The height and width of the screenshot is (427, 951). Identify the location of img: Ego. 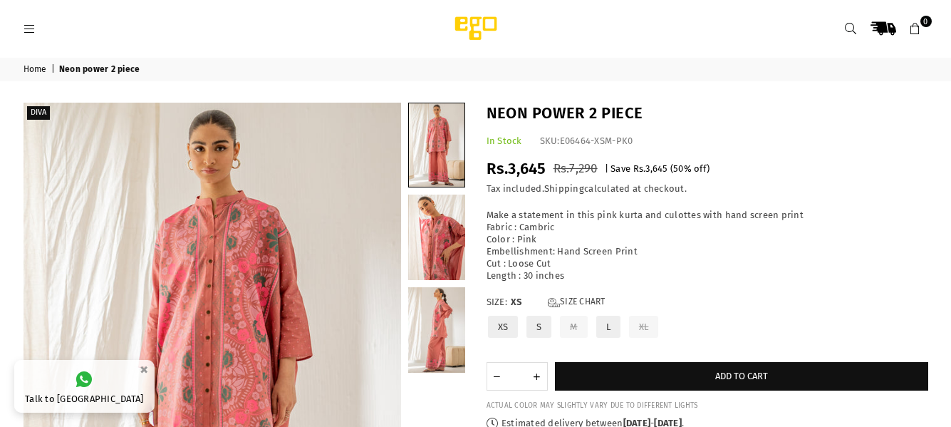
(476, 28).